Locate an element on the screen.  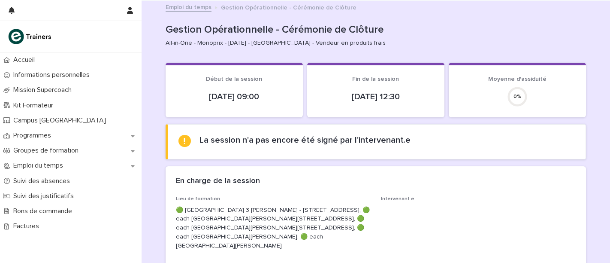
p: Kit Formateur is located at coordinates (35, 105).